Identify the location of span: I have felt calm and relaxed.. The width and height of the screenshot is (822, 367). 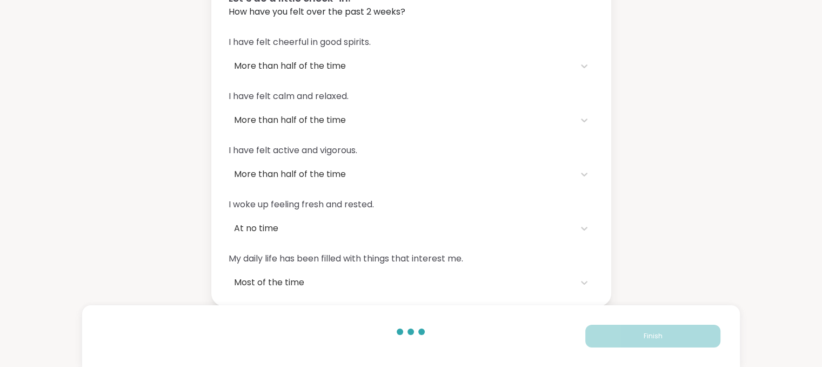
(412, 96).